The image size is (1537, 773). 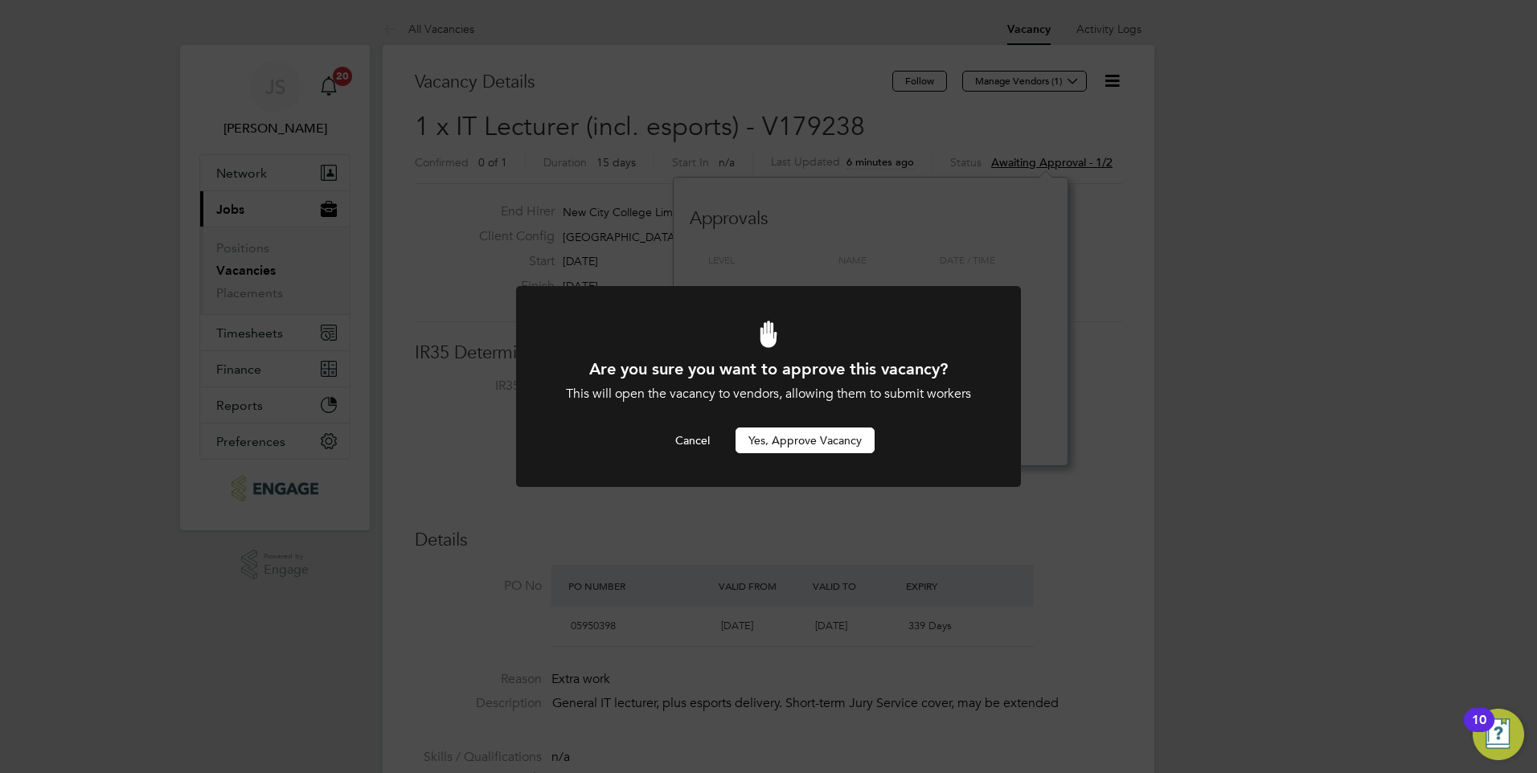 I want to click on button: Yes, Approve Vacancy, so click(x=805, y=440).